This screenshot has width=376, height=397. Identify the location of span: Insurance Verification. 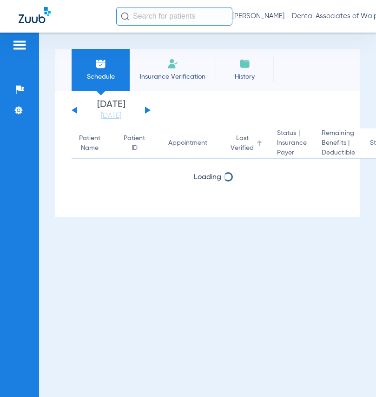
(173, 77).